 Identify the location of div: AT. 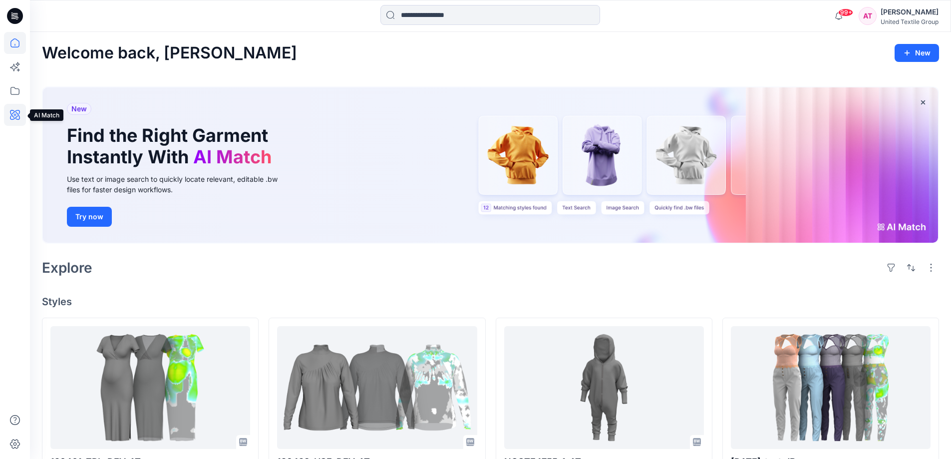
(868, 16).